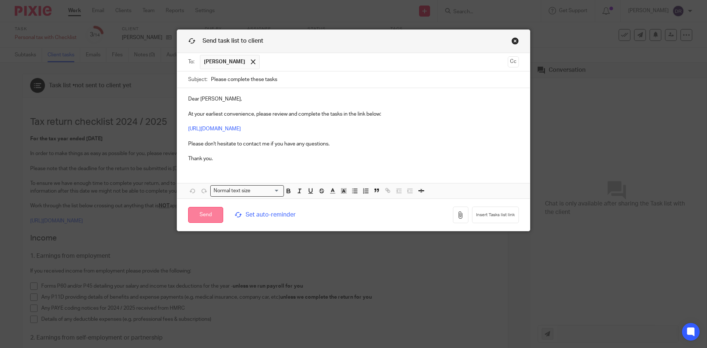  I want to click on span: Set auto-reminder, so click(285, 215).